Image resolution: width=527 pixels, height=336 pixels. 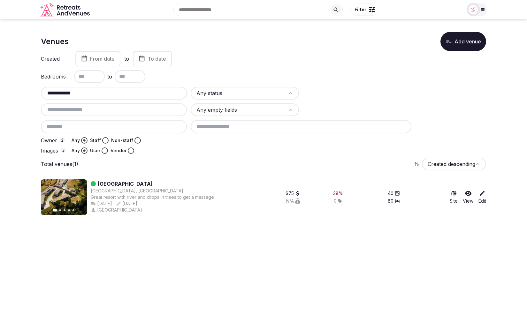 I want to click on a: Visit the homepage, so click(x=65, y=10).